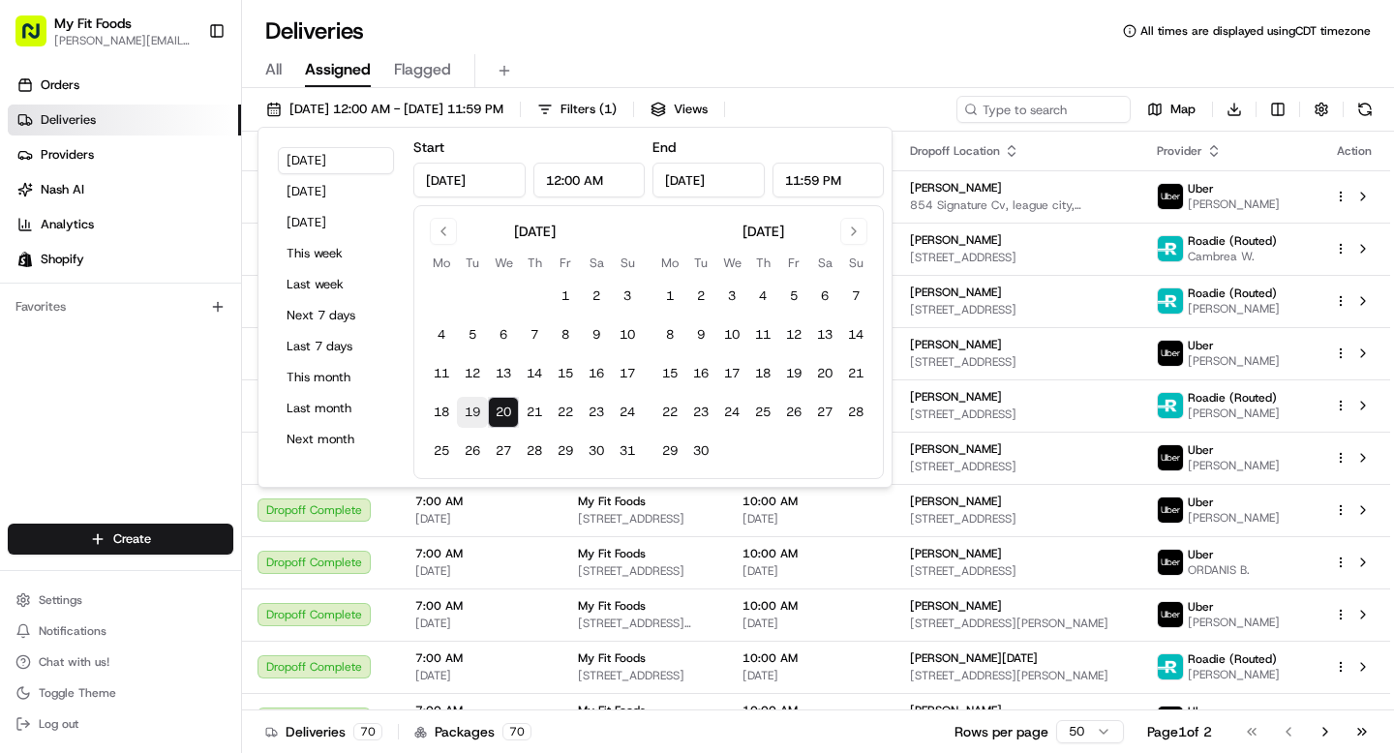 This screenshot has width=1394, height=753. Describe the element at coordinates (67, 155) in the screenshot. I see `span: Providers` at that location.